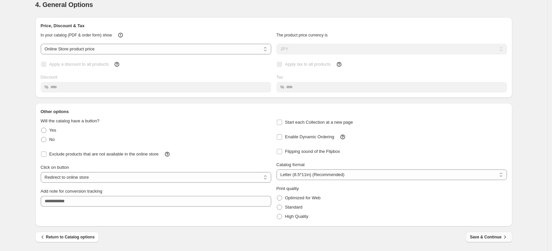 This screenshot has width=552, height=251. What do you see at coordinates (79, 64) in the screenshot?
I see `span: Apply a discount to all products` at bounding box center [79, 64].